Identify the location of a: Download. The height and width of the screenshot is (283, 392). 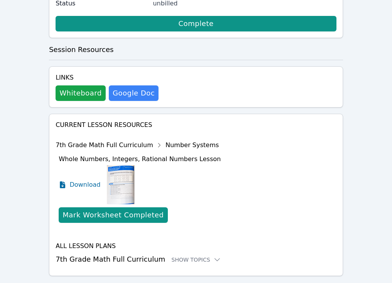
(80, 185).